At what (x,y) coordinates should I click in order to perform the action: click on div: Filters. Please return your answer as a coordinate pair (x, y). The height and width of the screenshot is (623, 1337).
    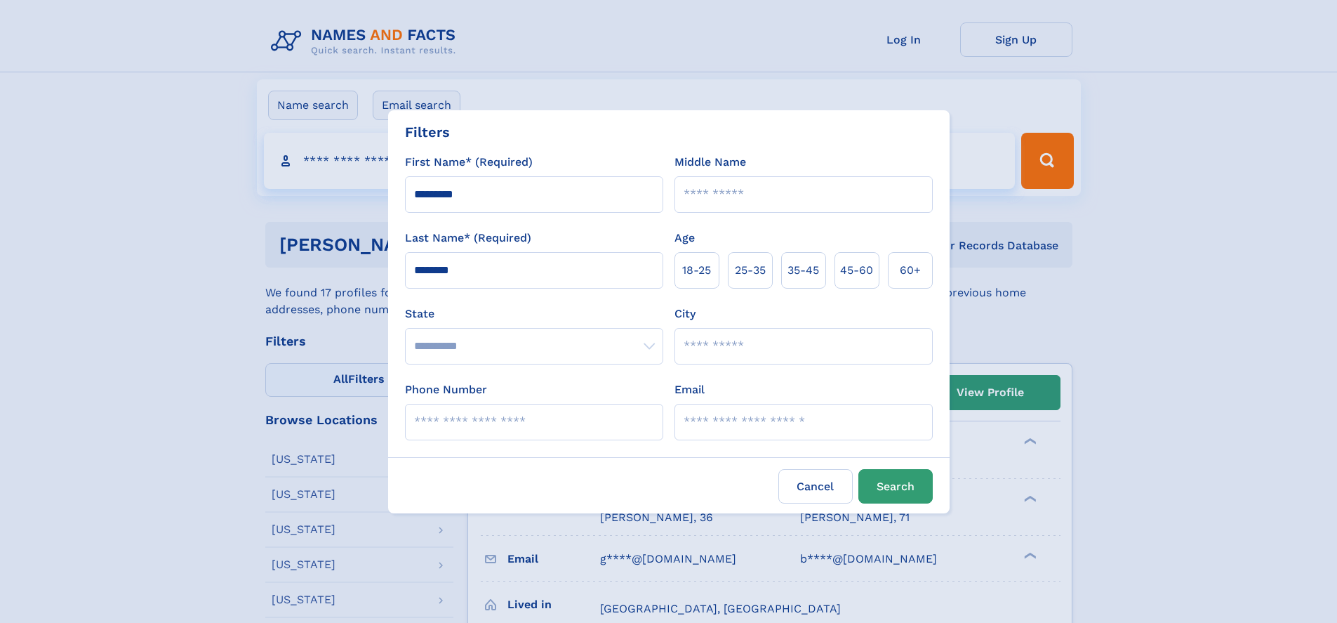
    Looking at the image, I should click on (428, 132).